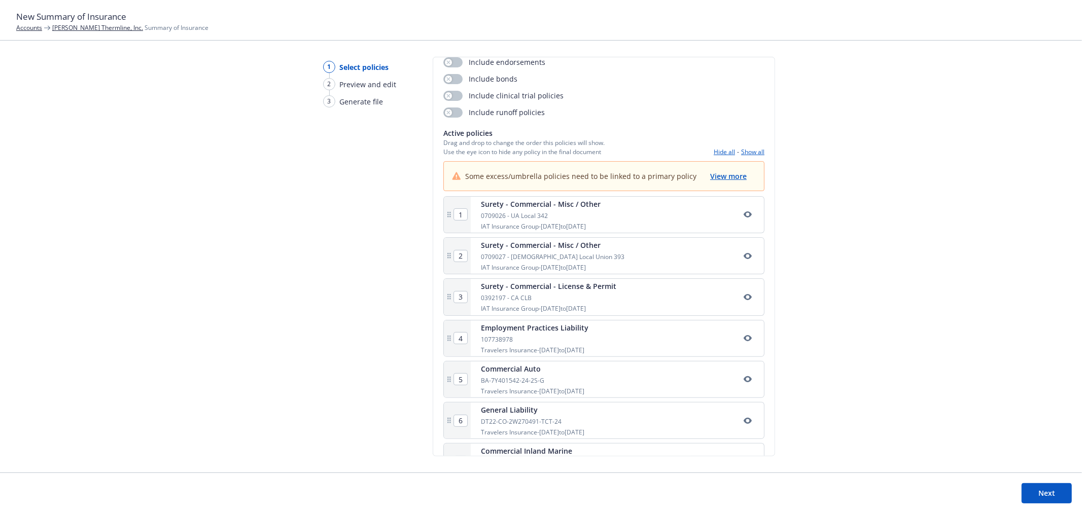  Describe the element at coordinates (329, 67) in the screenshot. I see `div: 1` at that location.